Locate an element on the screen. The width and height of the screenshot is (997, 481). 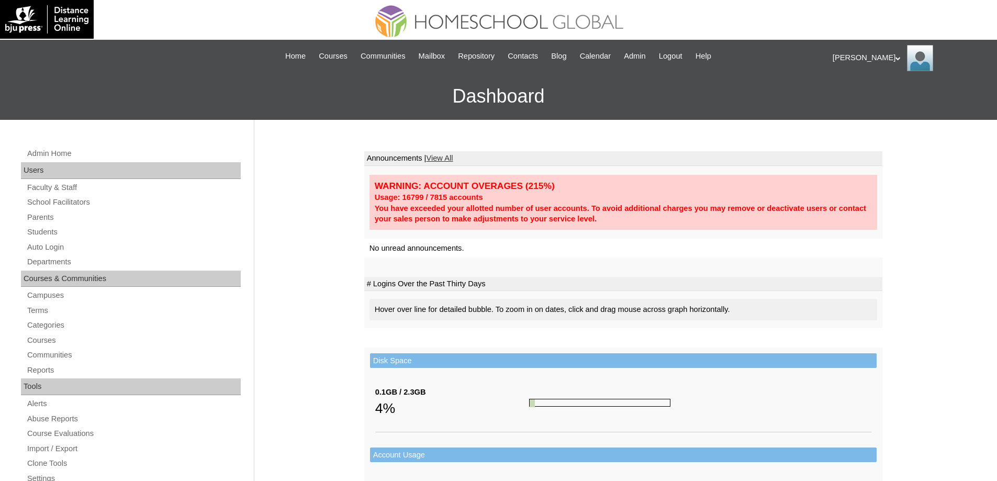
span: Blog is located at coordinates (559, 56).